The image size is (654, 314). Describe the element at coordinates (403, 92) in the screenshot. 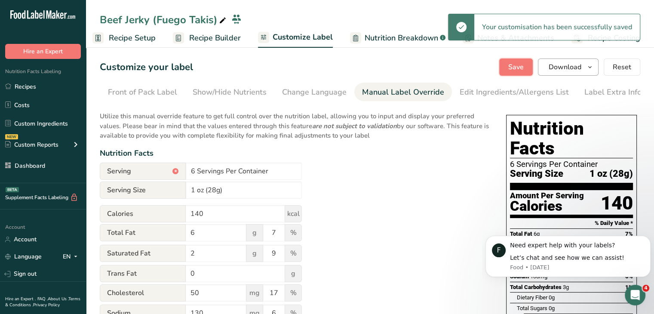

I see `div: Manual Label Override` at that location.